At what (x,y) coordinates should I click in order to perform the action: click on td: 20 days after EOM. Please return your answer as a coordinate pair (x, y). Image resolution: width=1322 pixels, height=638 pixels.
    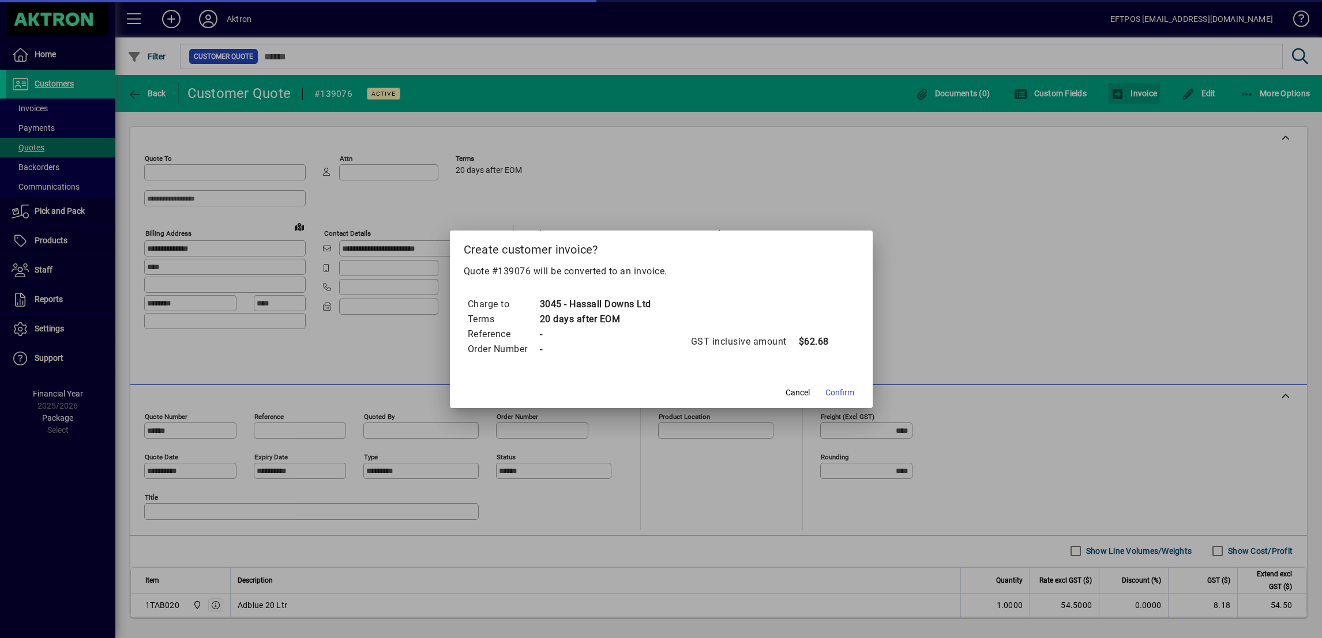
    Looking at the image, I should click on (595, 319).